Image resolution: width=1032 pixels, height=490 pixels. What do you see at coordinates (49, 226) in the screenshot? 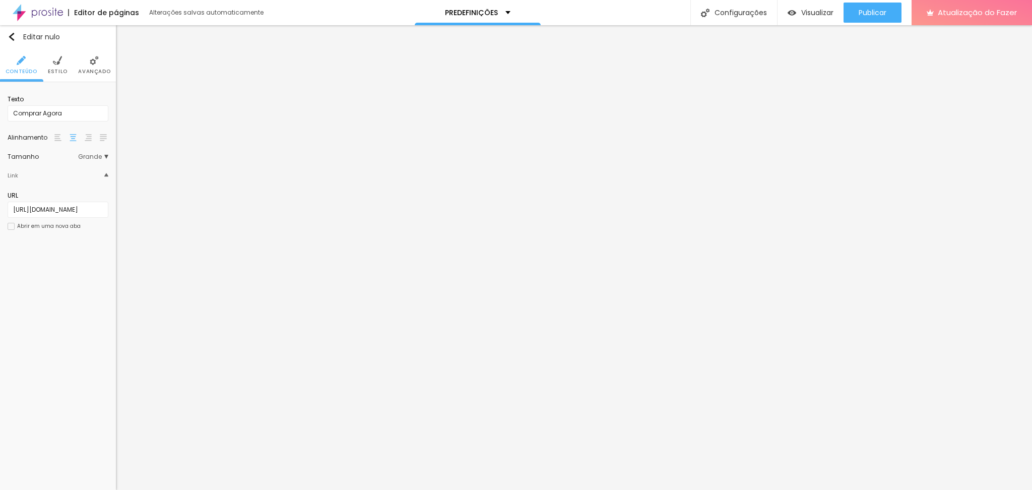
I see `font: Abrir em uma nova aba` at bounding box center [49, 226].